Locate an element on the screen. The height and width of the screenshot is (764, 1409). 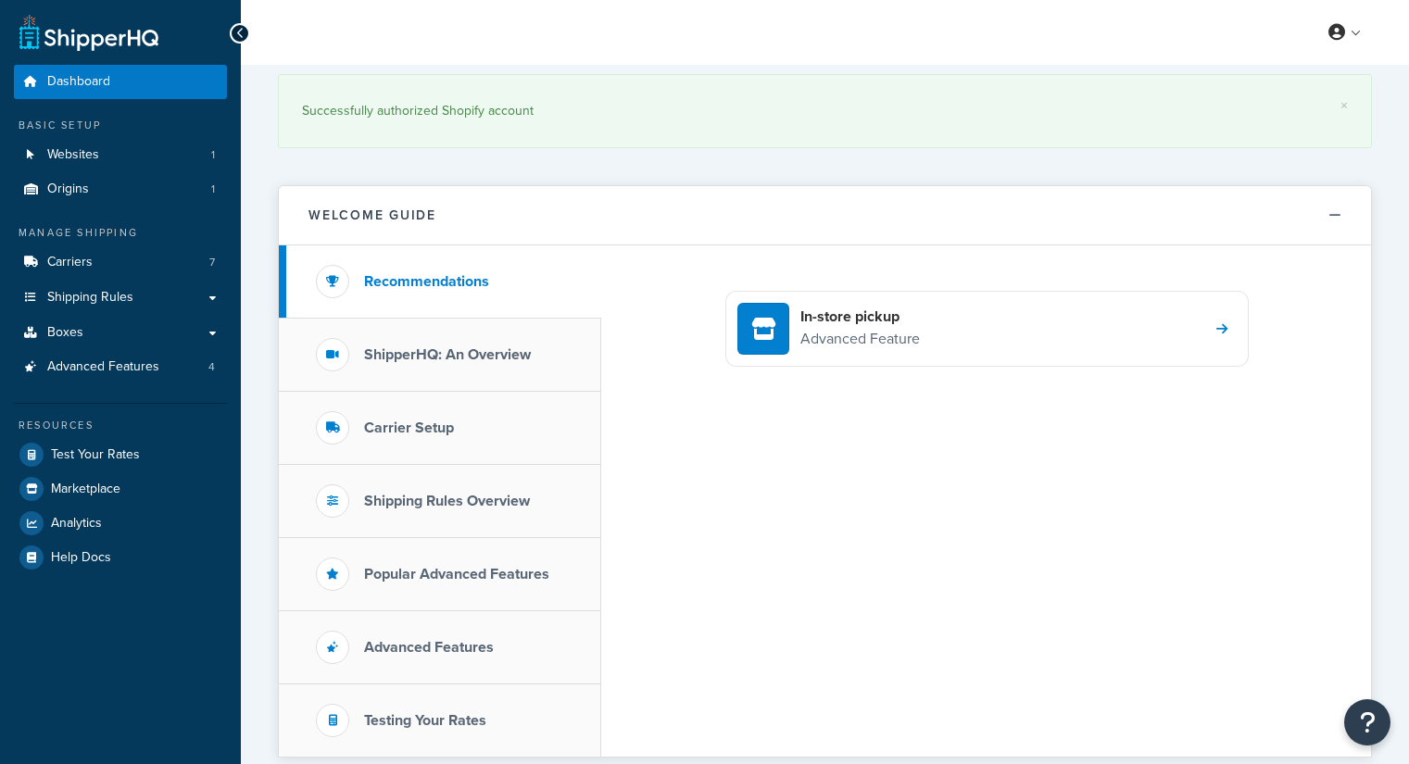
li: Shipping Rules is located at coordinates (120, 297).